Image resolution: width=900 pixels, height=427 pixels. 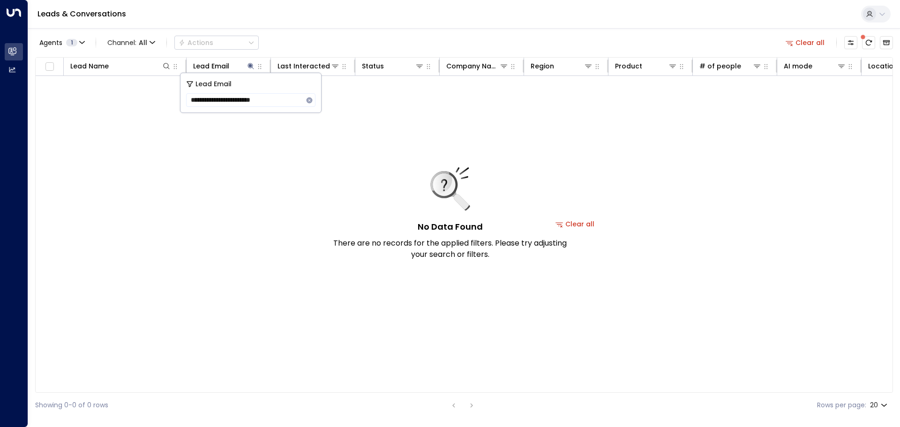 I want to click on div: Actions, so click(x=196, y=43).